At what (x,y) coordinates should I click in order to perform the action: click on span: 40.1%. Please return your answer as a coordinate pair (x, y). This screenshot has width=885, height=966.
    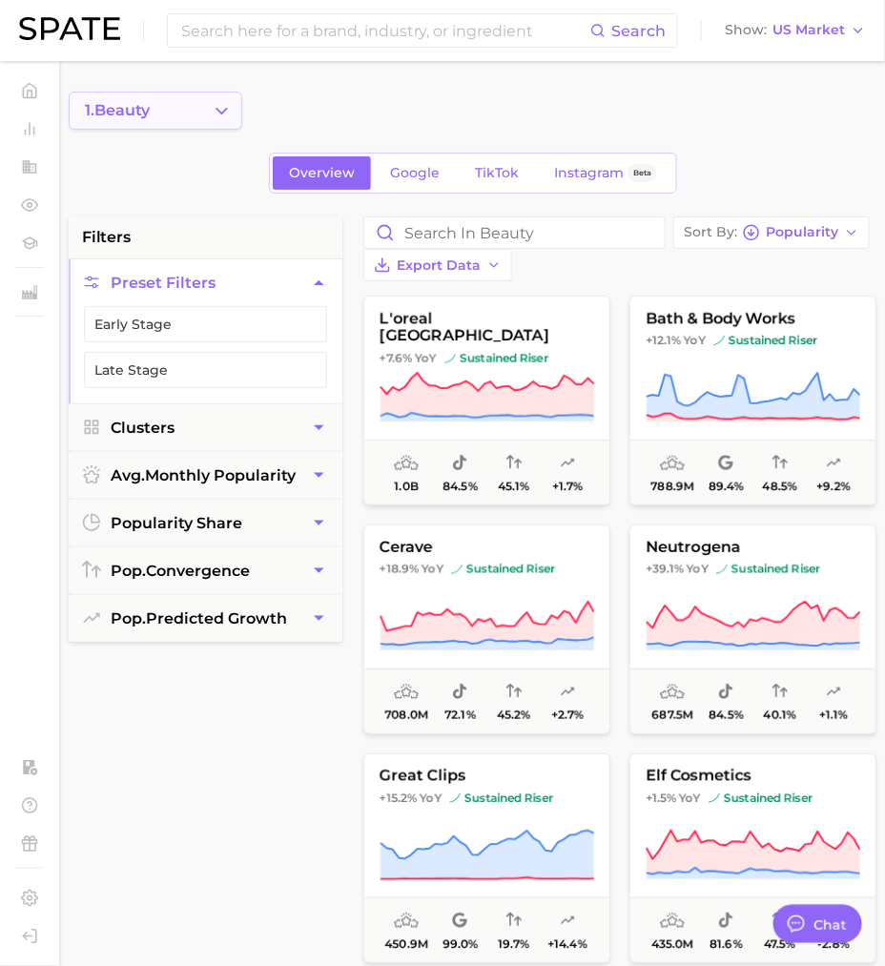
    Looking at the image, I should click on (780, 715).